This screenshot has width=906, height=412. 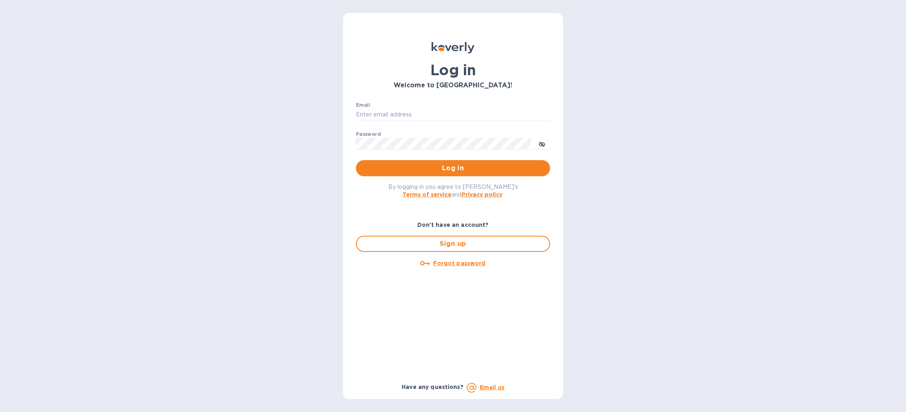 I want to click on b: Don't have an account?, so click(x=453, y=225).